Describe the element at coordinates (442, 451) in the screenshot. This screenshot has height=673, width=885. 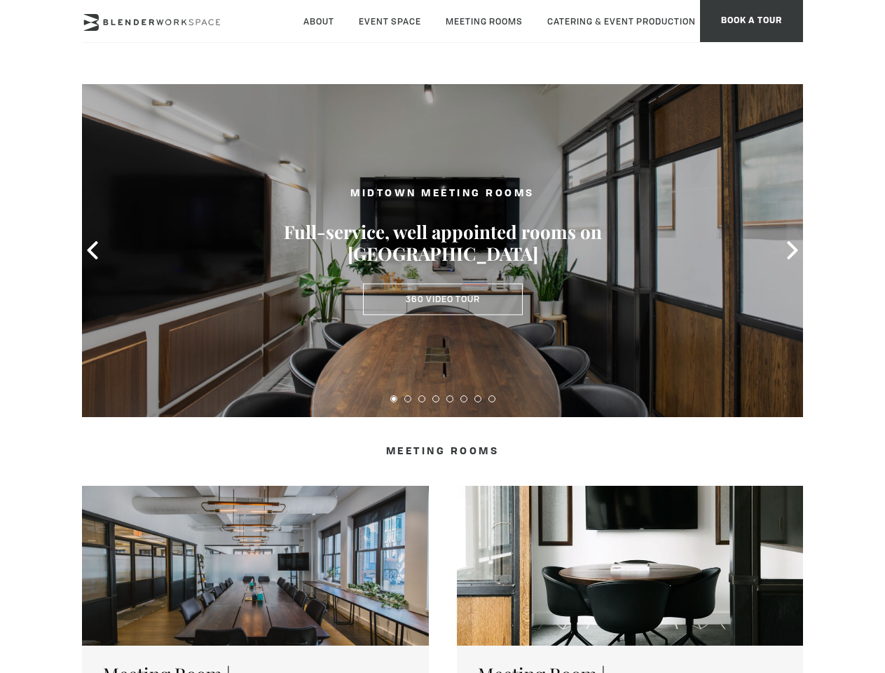
I see `h4: Meeting Rooms` at that location.